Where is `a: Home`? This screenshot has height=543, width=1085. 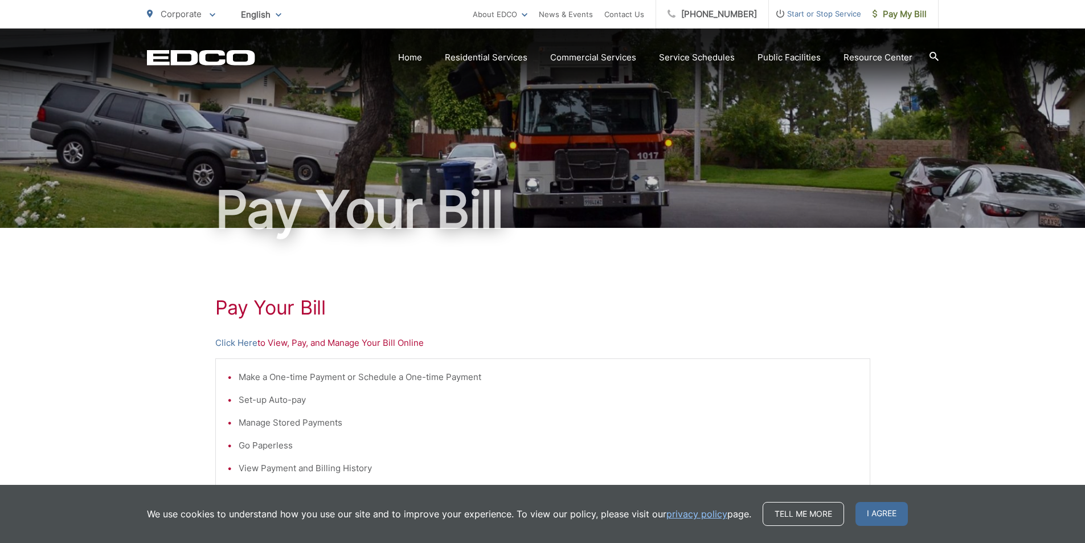 a: Home is located at coordinates (410, 58).